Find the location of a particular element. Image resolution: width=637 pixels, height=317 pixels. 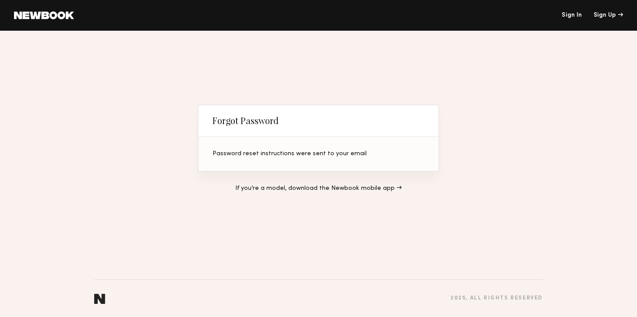

div: Forgot Password is located at coordinates (245, 120).